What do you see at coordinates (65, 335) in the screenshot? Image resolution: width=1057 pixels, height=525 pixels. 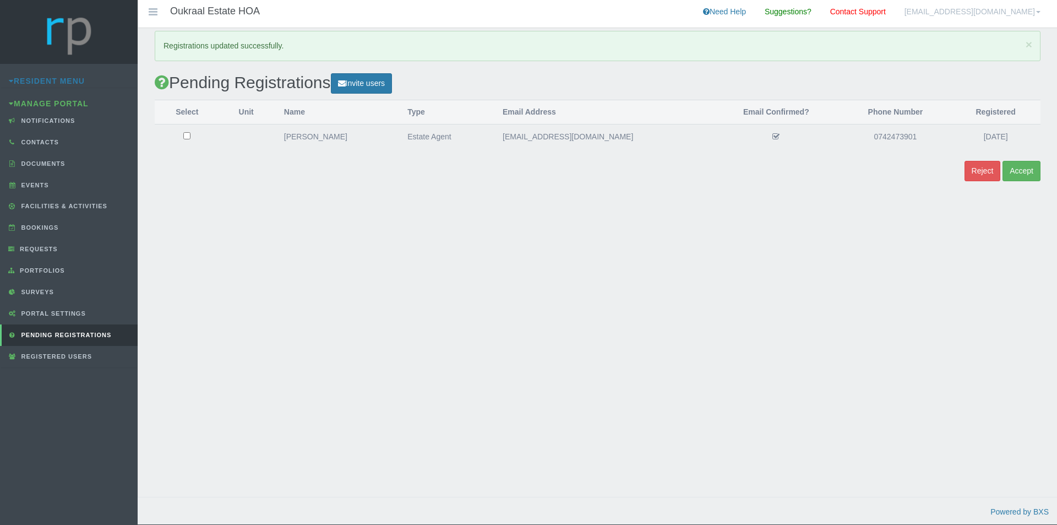 I see `span: Pending Registrations` at bounding box center [65, 335].